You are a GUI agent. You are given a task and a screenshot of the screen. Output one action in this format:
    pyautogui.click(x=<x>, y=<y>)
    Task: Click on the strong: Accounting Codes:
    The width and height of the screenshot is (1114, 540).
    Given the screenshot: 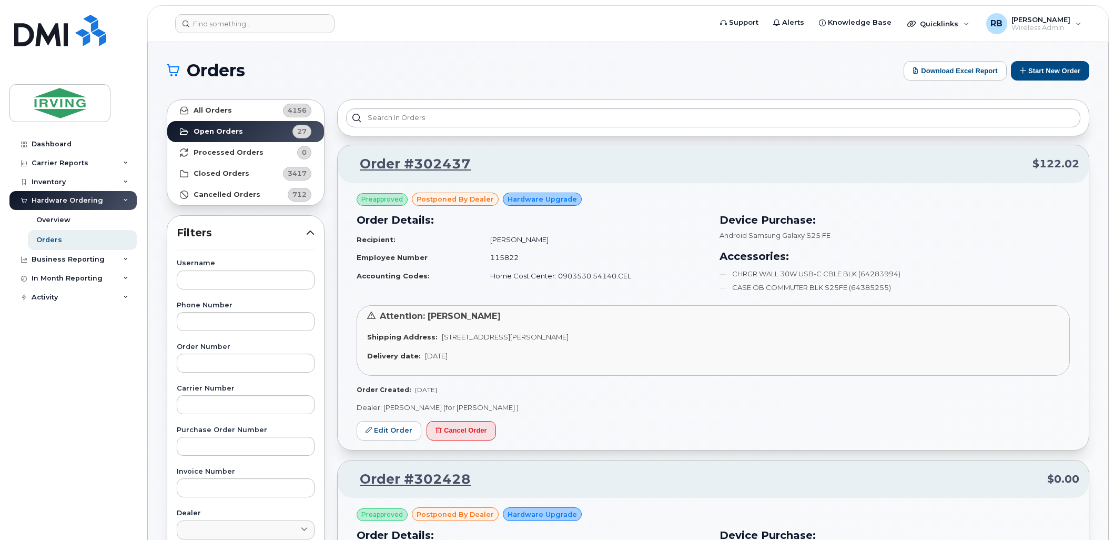 What is the action you would take?
    pyautogui.click(x=393, y=276)
    